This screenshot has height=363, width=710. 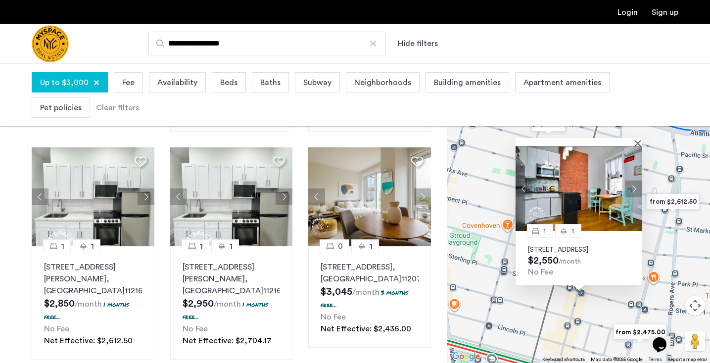 What do you see at coordinates (695, 306) in the screenshot?
I see `button: Map camera controls` at bounding box center [695, 306].